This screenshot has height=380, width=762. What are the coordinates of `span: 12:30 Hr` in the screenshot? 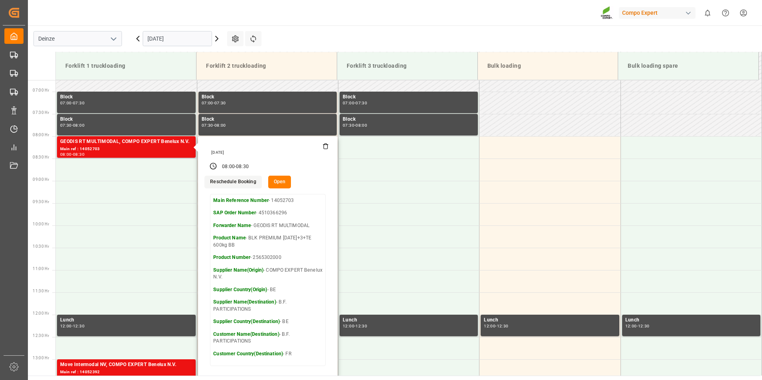 It's located at (41, 336).